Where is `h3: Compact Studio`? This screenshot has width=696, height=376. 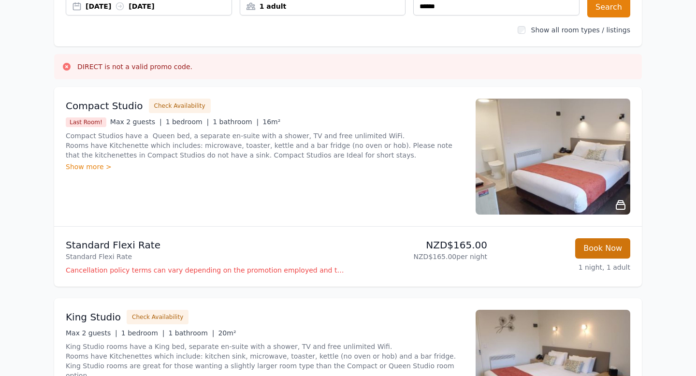
h3: Compact Studio is located at coordinates (104, 106).